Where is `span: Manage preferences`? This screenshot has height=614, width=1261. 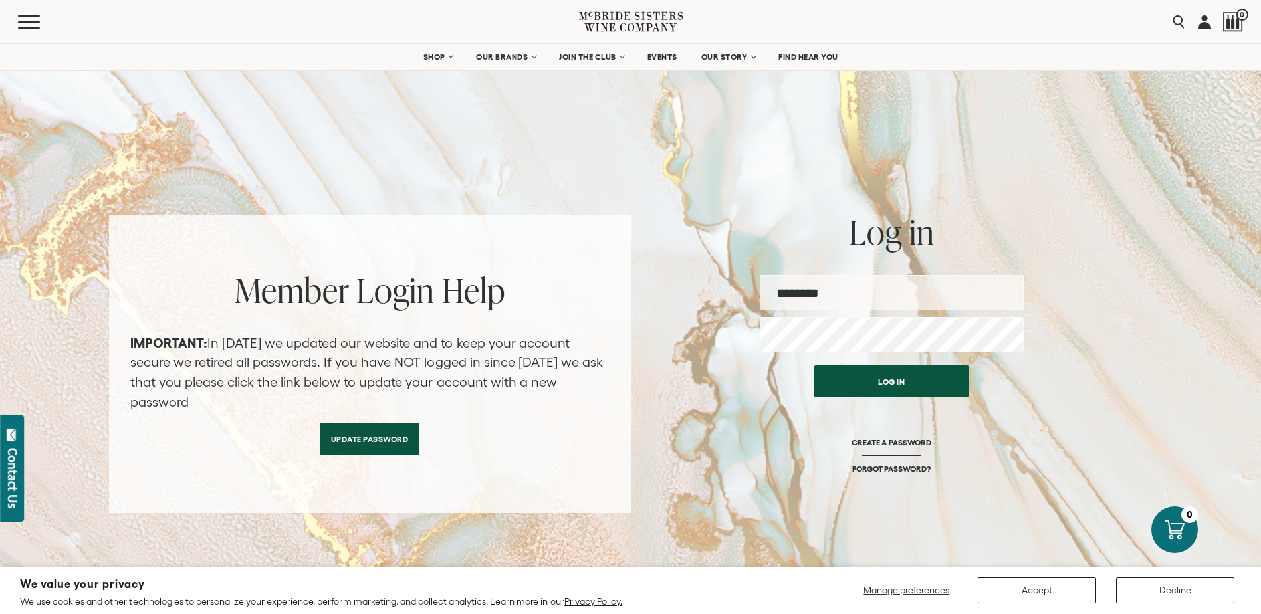 span: Manage preferences is located at coordinates (906, 590).